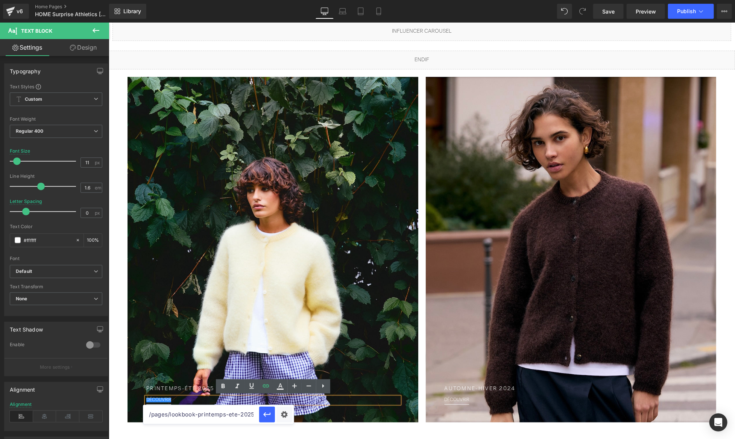 This screenshot has height=439, width=735. What do you see at coordinates (16, 11) in the screenshot?
I see `a: v6` at bounding box center [16, 11].